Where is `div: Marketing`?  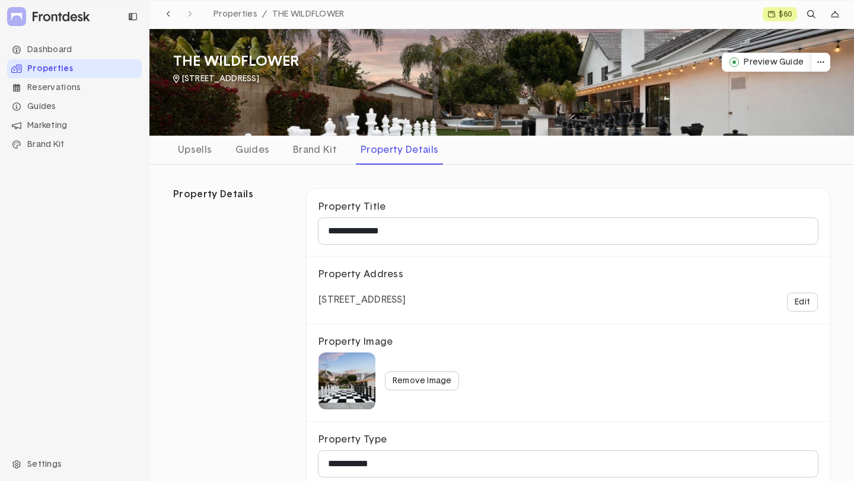 div: Marketing is located at coordinates (74, 126).